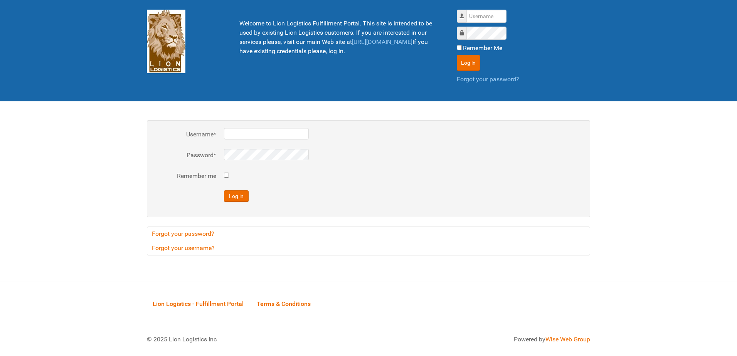 The image size is (737, 356). Describe the element at coordinates (166, 41) in the screenshot. I see `a: Lion Logistics` at that location.